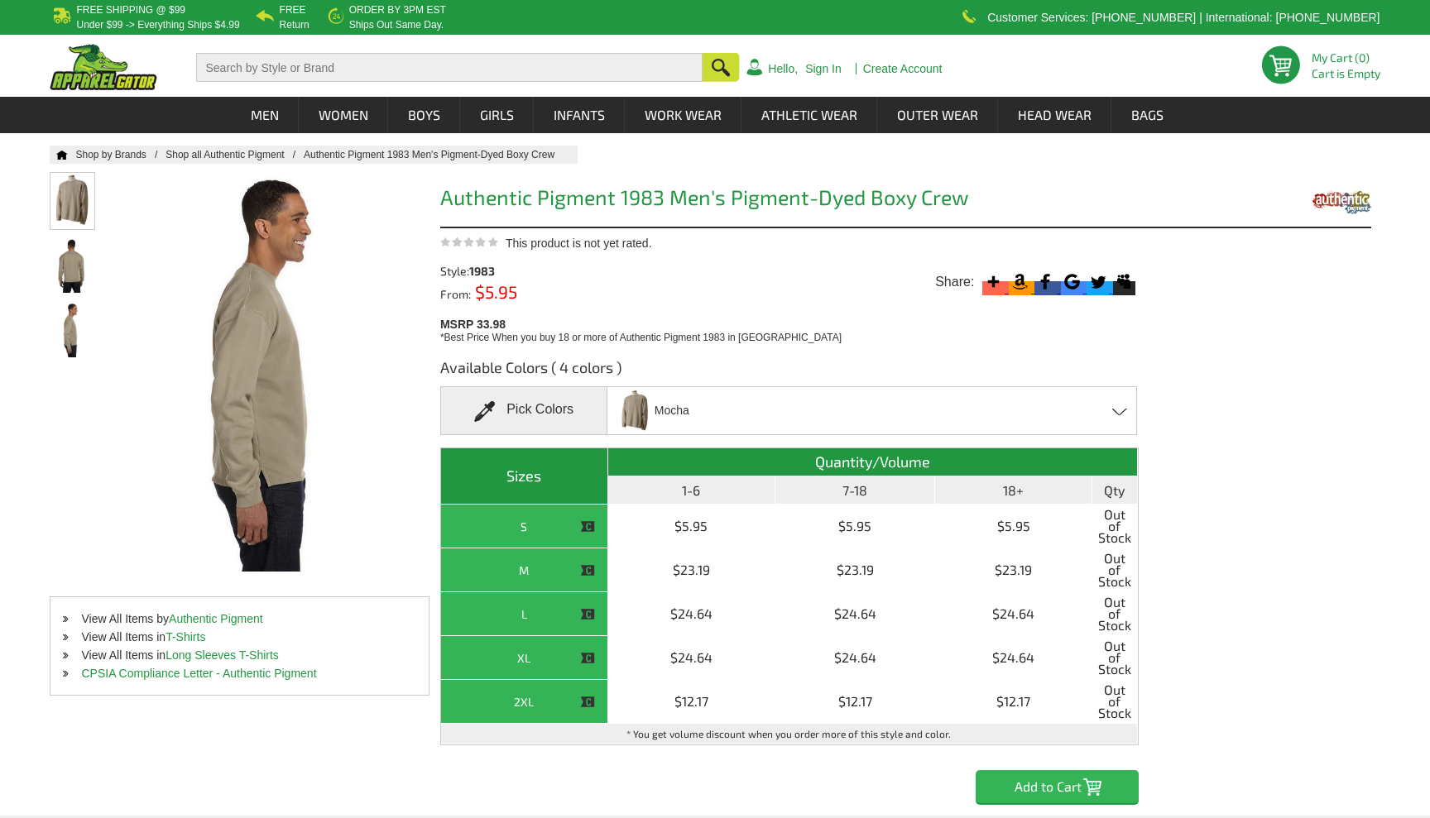  What do you see at coordinates (157, 25) in the screenshot?
I see `p: under $99 -> everything ships $4.99` at bounding box center [157, 25].